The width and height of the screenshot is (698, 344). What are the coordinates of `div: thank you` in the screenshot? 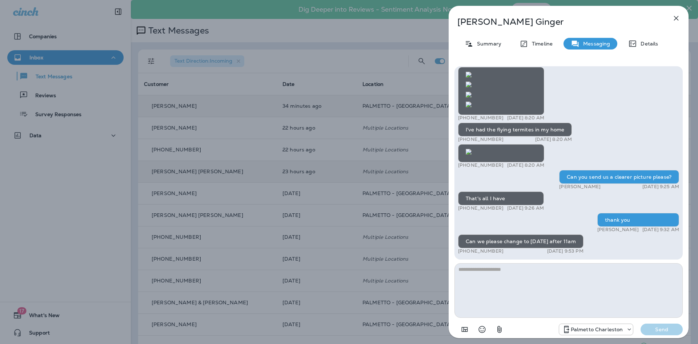 It's located at (638, 220).